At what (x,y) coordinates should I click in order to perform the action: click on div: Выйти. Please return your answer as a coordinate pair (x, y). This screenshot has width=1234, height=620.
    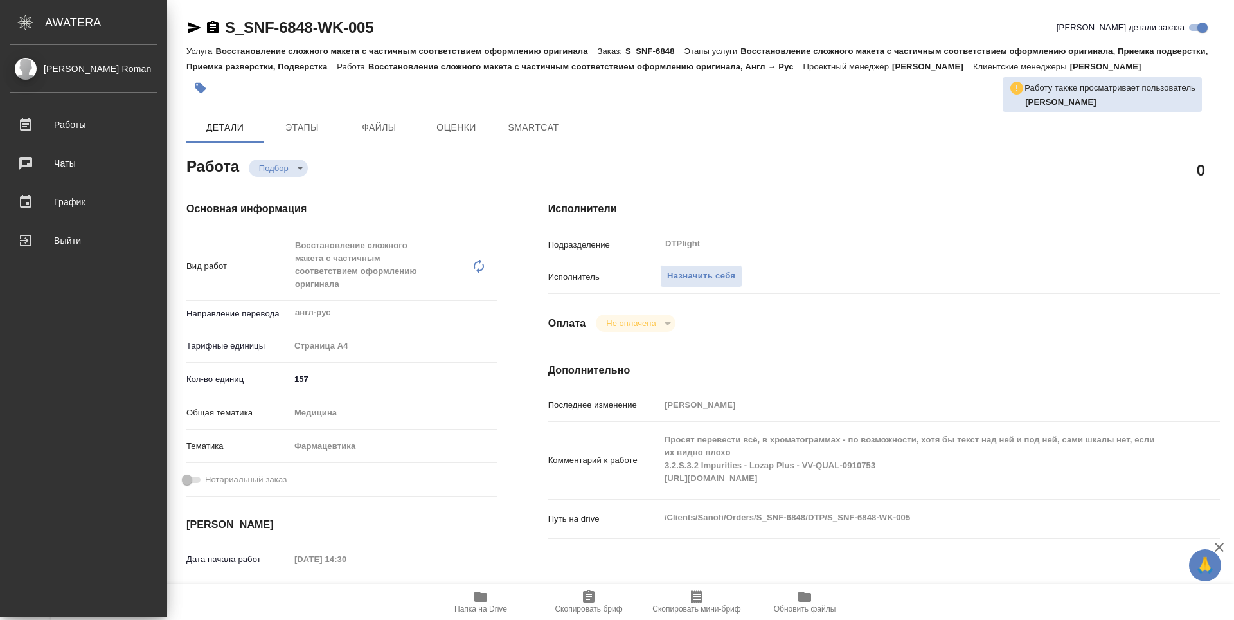
    Looking at the image, I should click on (84, 240).